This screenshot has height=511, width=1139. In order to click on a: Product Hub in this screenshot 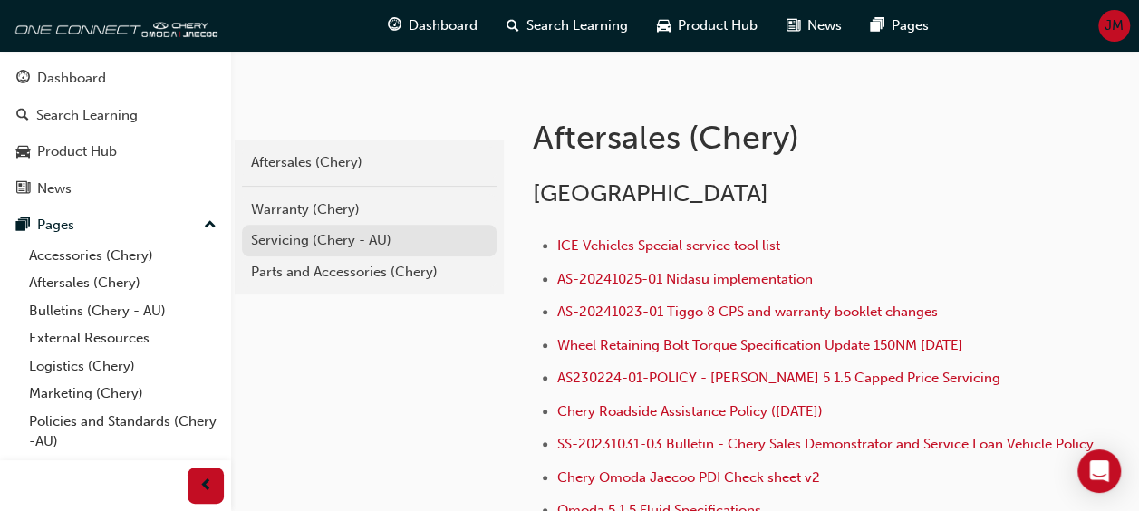, I will do `click(115, 151)`.